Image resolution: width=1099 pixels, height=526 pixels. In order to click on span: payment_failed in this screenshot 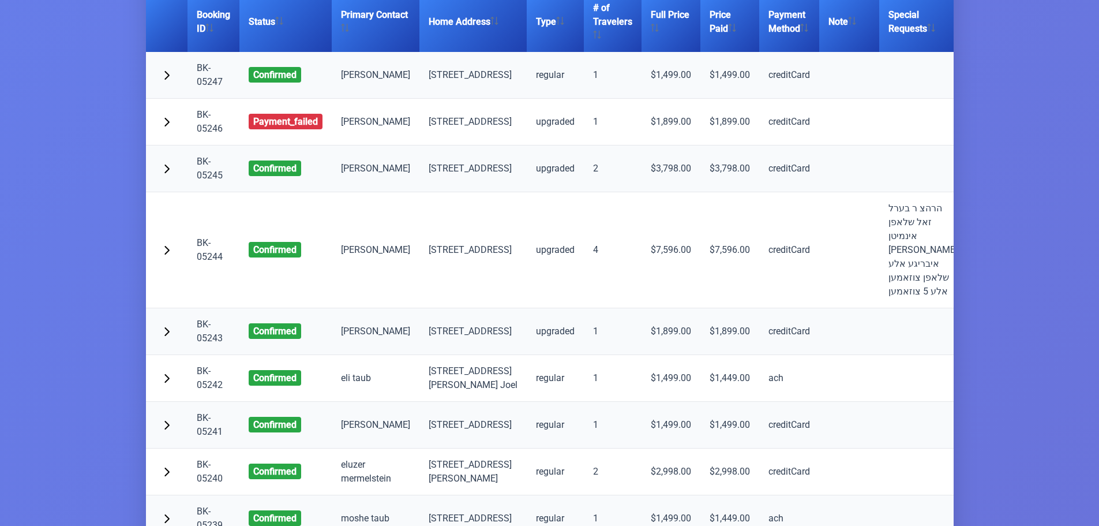, I will do `click(286, 121)`.